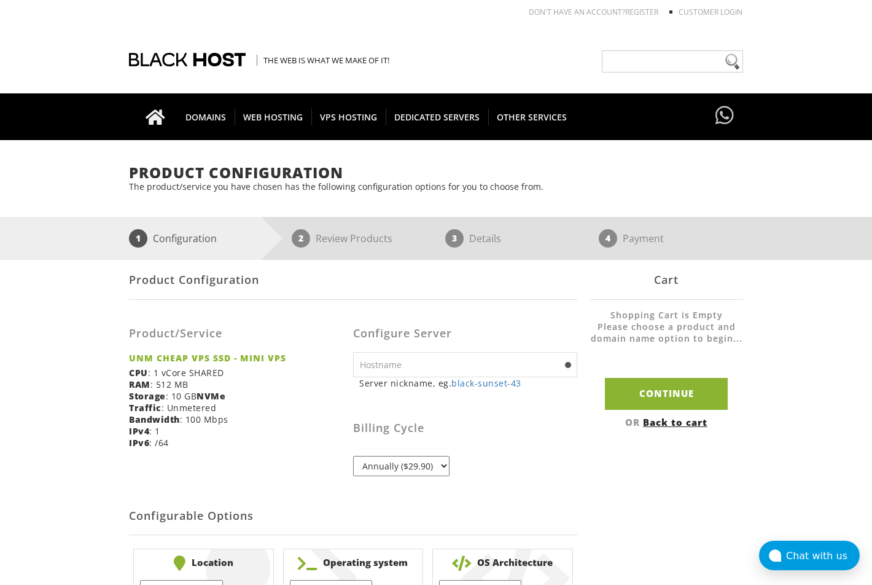 This screenshot has width=872, height=585. What do you see at coordinates (154, 419) in the screenshot?
I see `b: Bandwidth` at bounding box center [154, 419].